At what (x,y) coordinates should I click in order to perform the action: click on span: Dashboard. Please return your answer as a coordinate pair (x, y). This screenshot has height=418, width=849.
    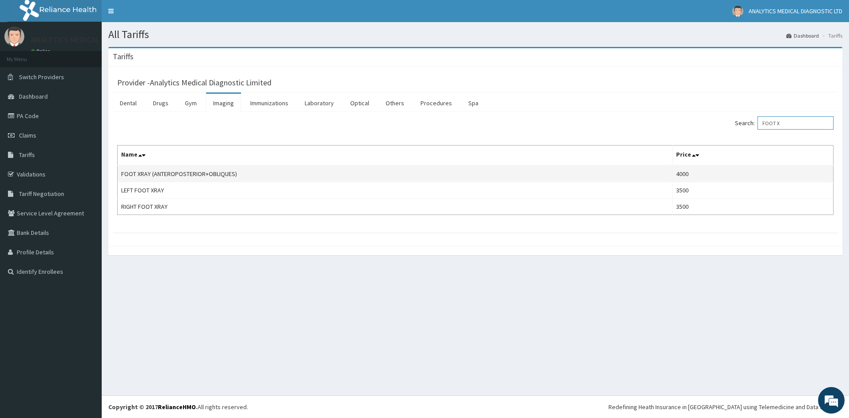
    Looking at the image, I should click on (33, 96).